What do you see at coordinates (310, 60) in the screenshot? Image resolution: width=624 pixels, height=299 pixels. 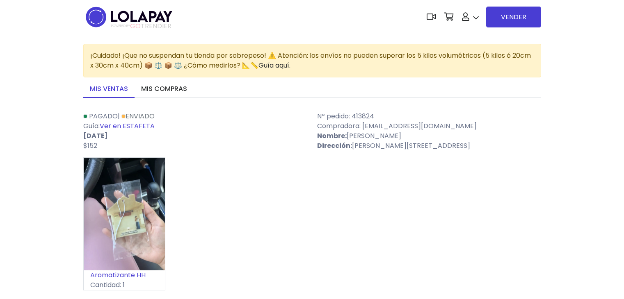 I see `span: ¡Cuidado! ¡Que no suspendan tu tienda por sobrepeso! ⚠️ Atención: los envíos no pueden superar lo...` at bounding box center [310, 60].